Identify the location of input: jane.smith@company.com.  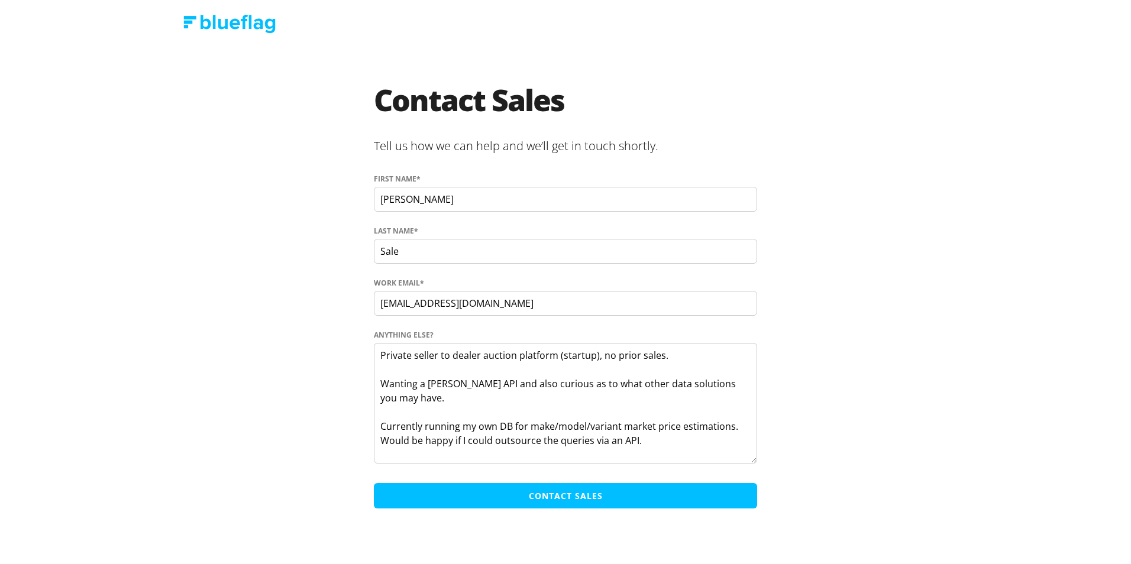
(566, 303).